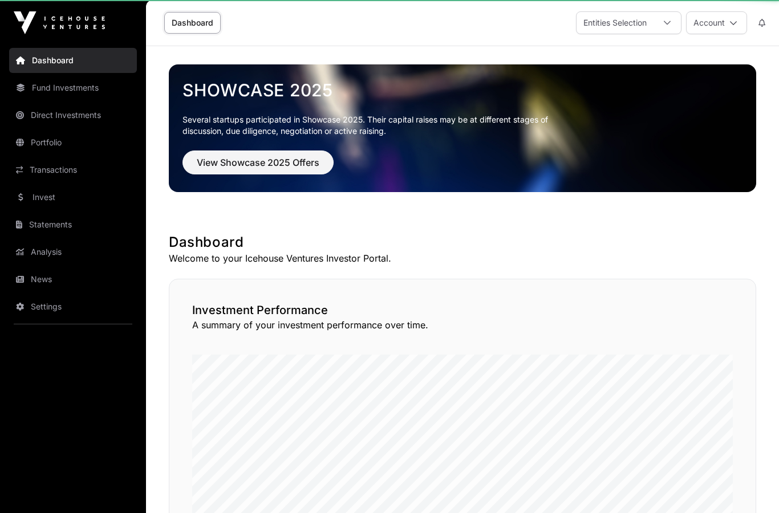  Describe the element at coordinates (73, 197) in the screenshot. I see `a: Invest` at that location.